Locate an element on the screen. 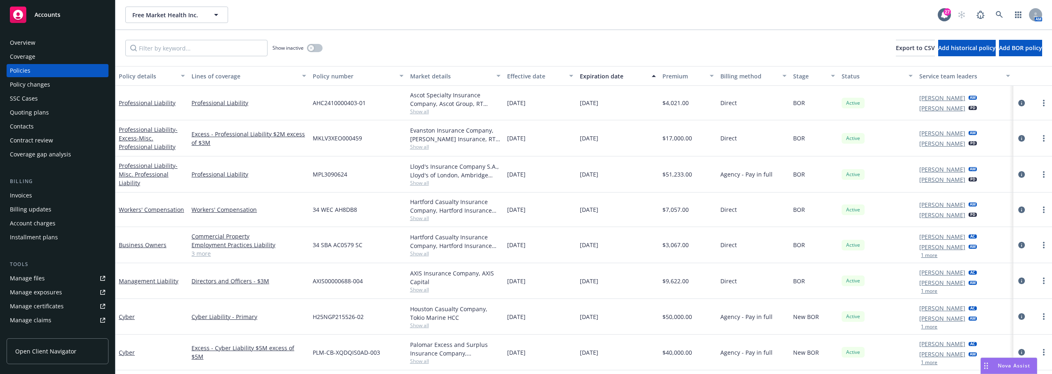  div: Houston Casualty Company, Tokio Marine HCC is located at coordinates (455, 314).